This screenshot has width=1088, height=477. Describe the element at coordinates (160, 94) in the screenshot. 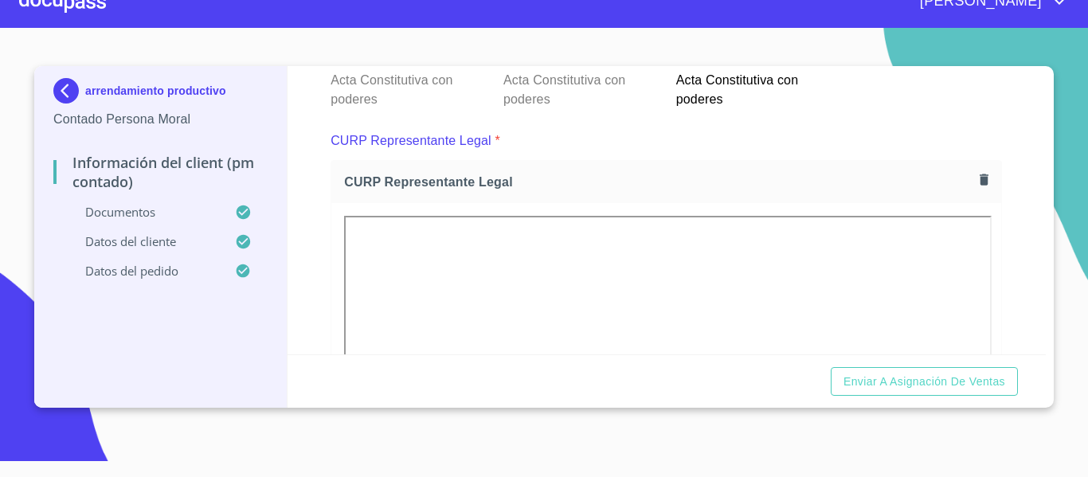

I see `div: arrendamiento productivo` at that location.